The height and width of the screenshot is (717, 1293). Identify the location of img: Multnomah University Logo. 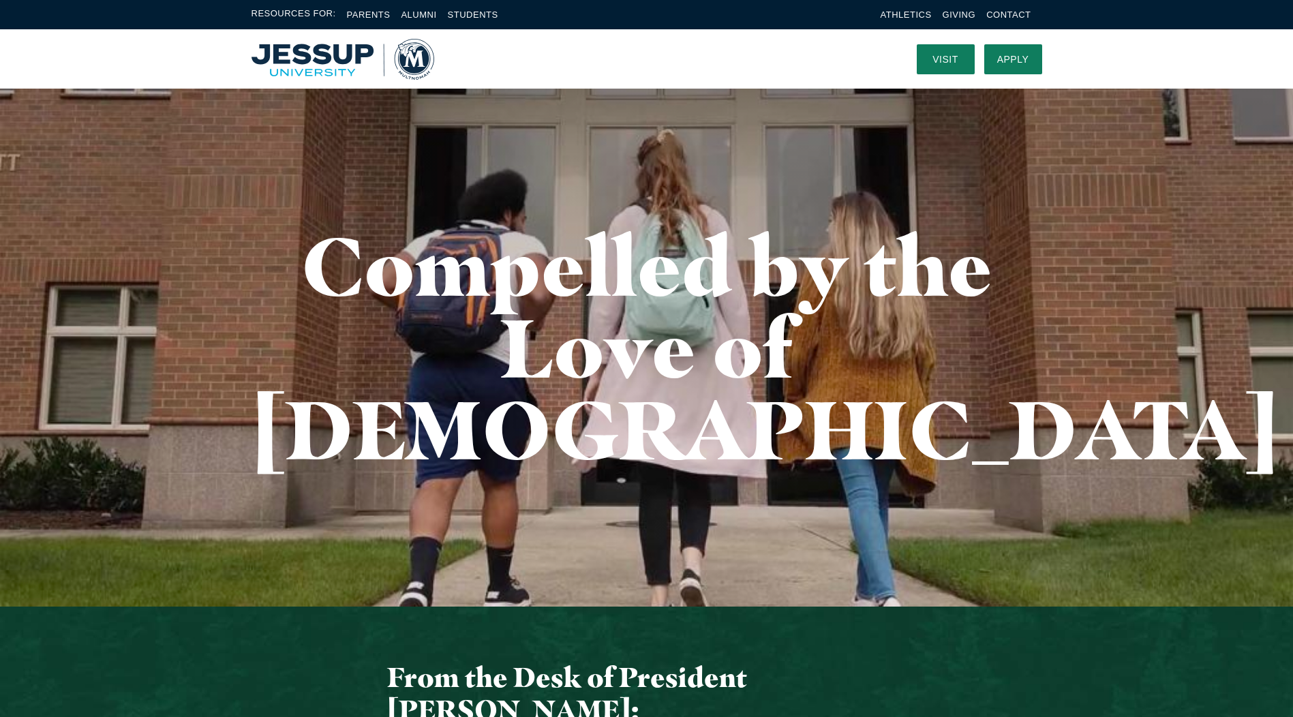
(343, 59).